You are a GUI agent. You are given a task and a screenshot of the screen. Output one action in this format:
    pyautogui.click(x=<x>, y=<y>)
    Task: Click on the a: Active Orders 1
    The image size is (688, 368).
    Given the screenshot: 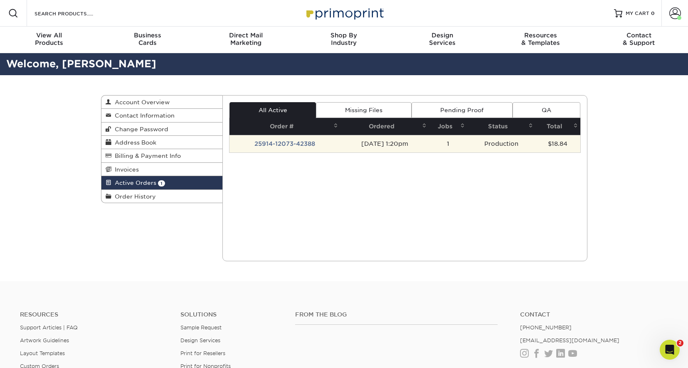 What is the action you would take?
    pyautogui.click(x=162, y=183)
    